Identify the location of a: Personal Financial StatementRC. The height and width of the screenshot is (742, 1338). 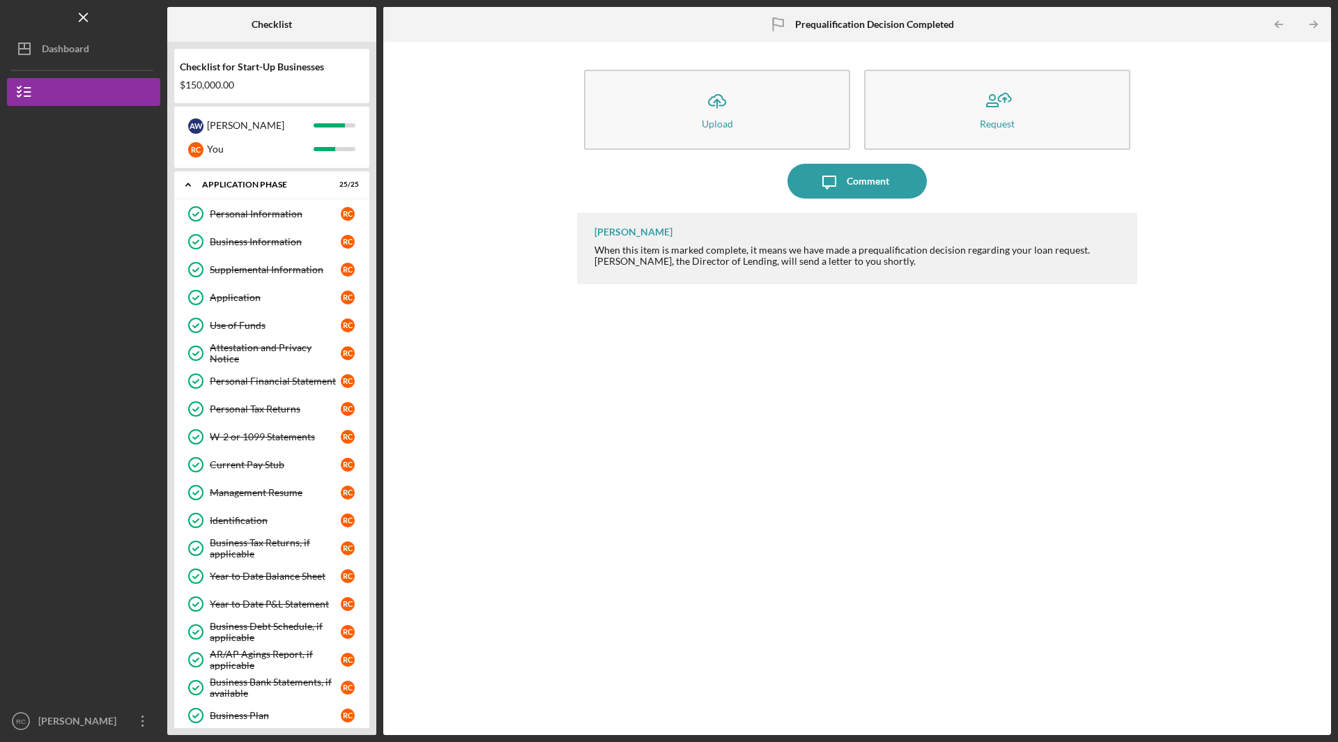
(272, 381).